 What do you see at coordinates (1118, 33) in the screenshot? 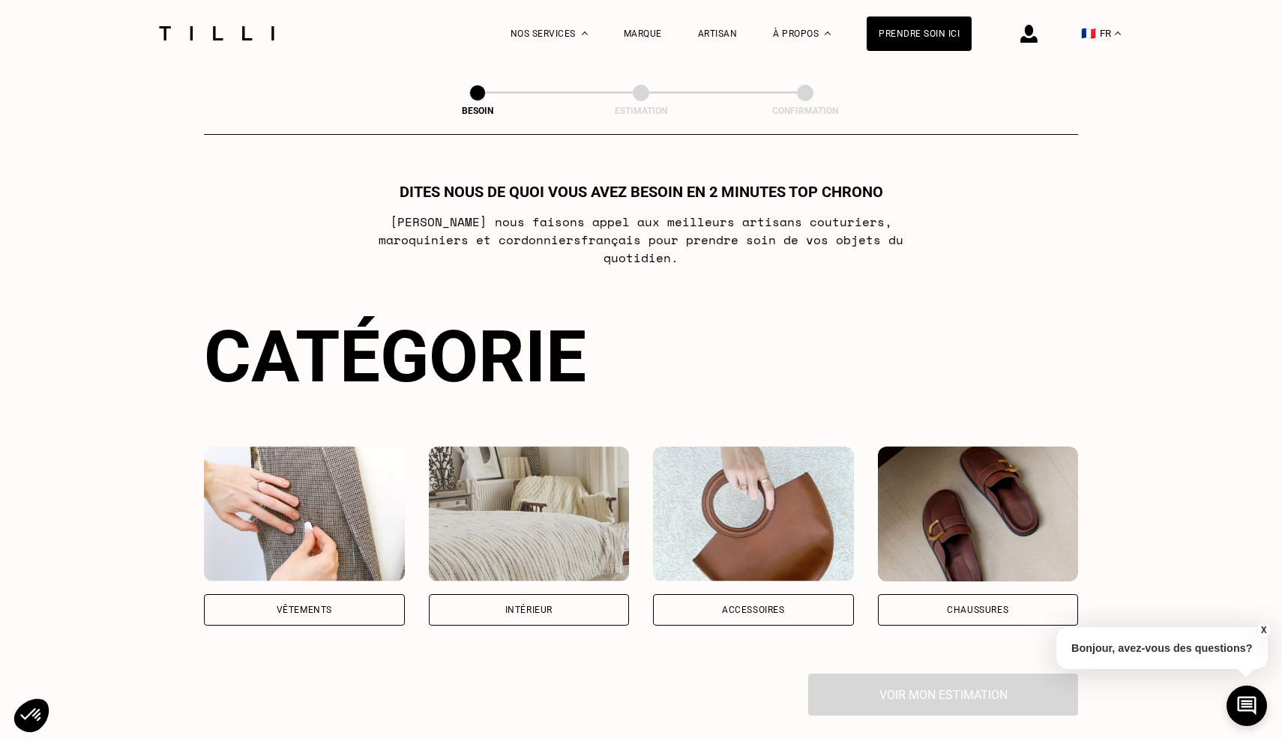
I see `img: menu déroulant` at bounding box center [1118, 33].